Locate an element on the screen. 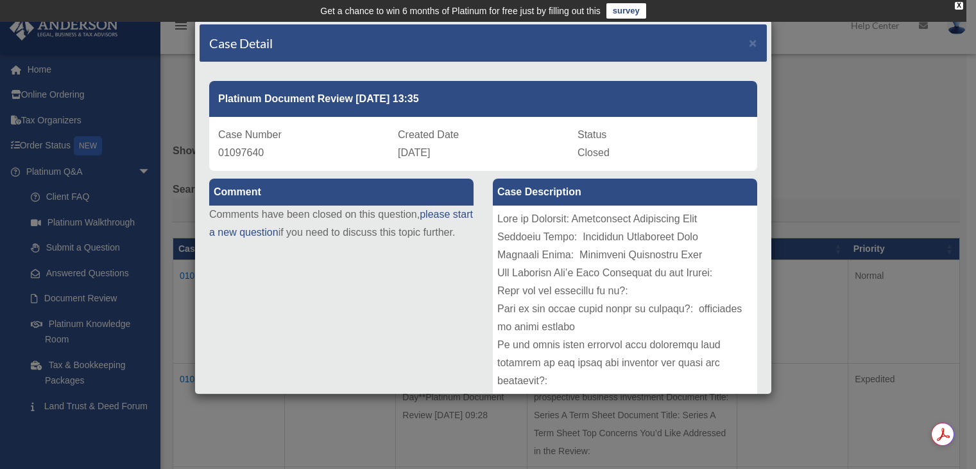 The height and width of the screenshot is (469, 976). span: Closed is located at coordinates (594, 152).